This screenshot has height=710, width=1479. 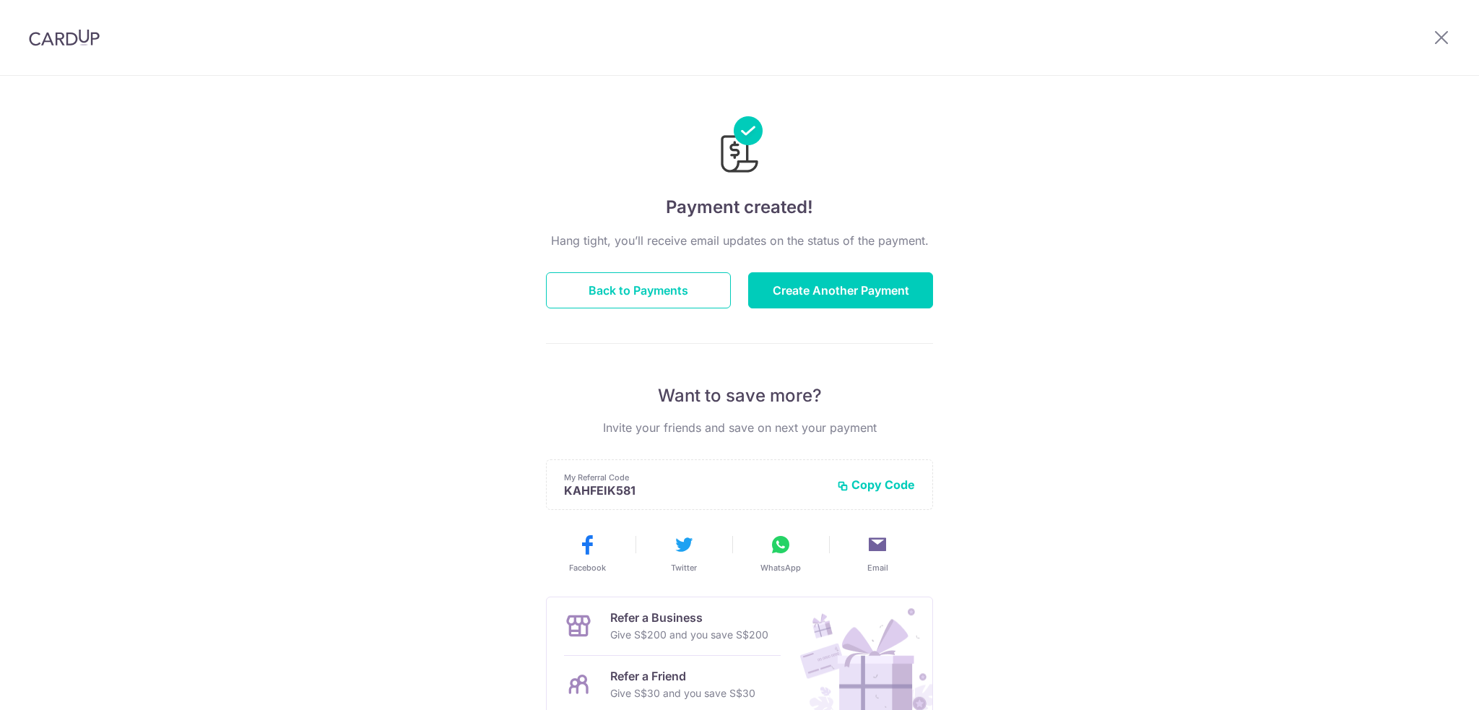 I want to click on span: Twitter, so click(x=684, y=568).